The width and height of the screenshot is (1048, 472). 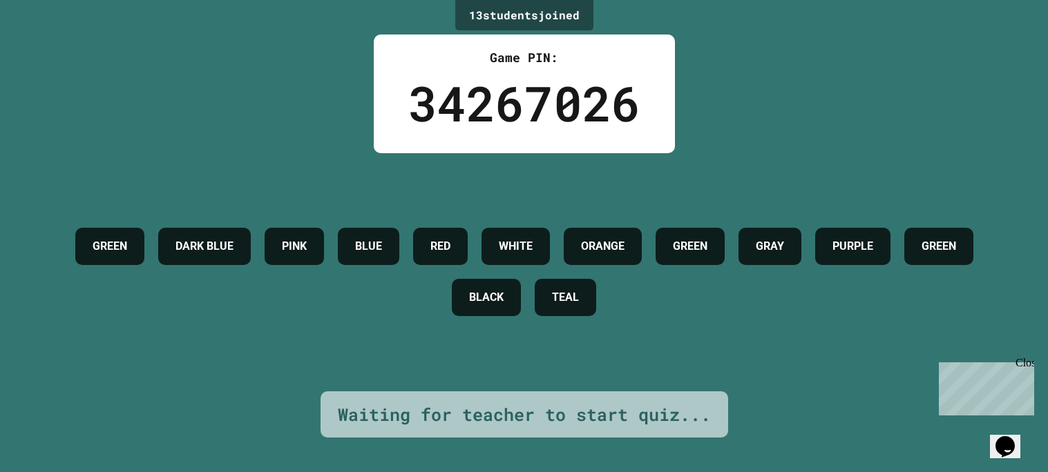 I want to click on h4: WHITE, so click(x=515, y=247).